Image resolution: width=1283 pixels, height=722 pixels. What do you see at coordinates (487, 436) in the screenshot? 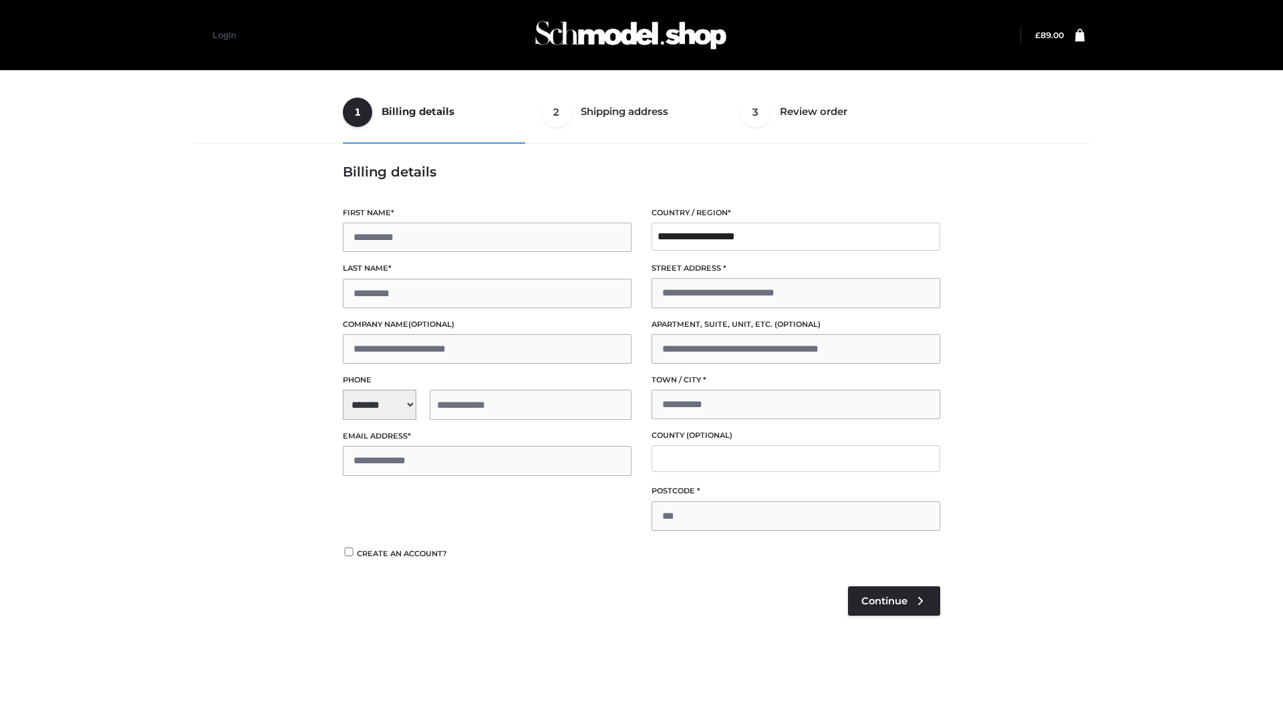
I see `label: Email address` at bounding box center [487, 436].